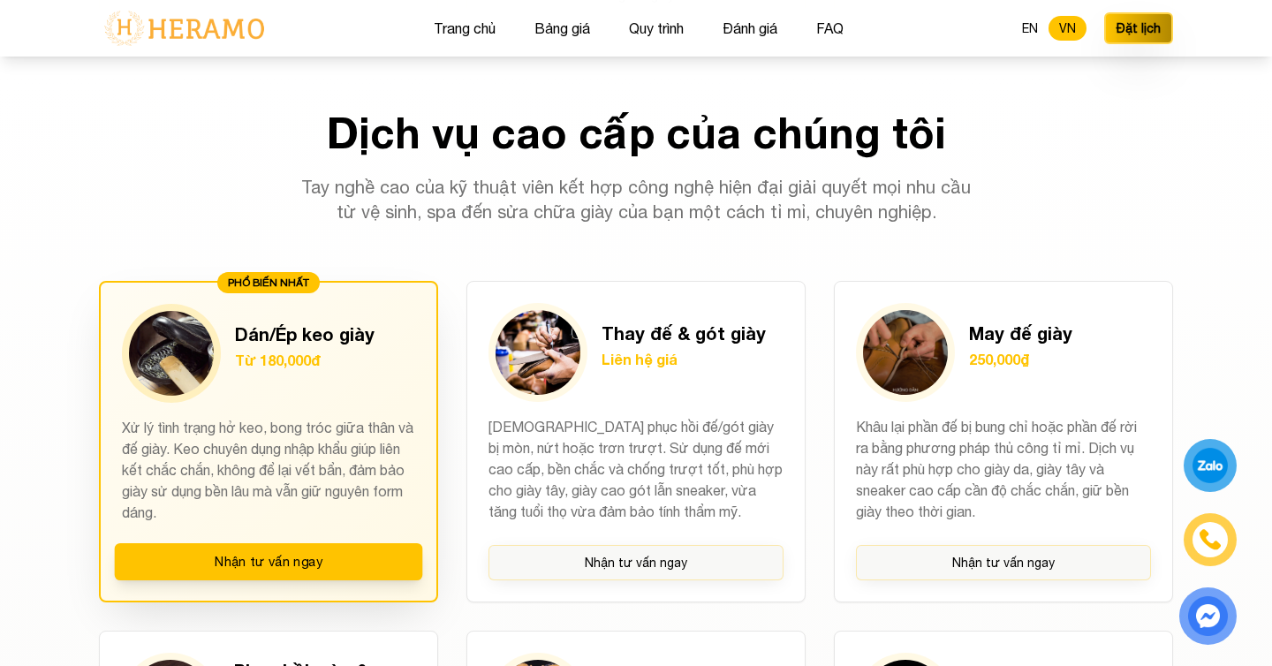 This screenshot has width=1272, height=666. Describe the element at coordinates (305, 360) in the screenshot. I see `p: Từ 180,000đ` at that location.